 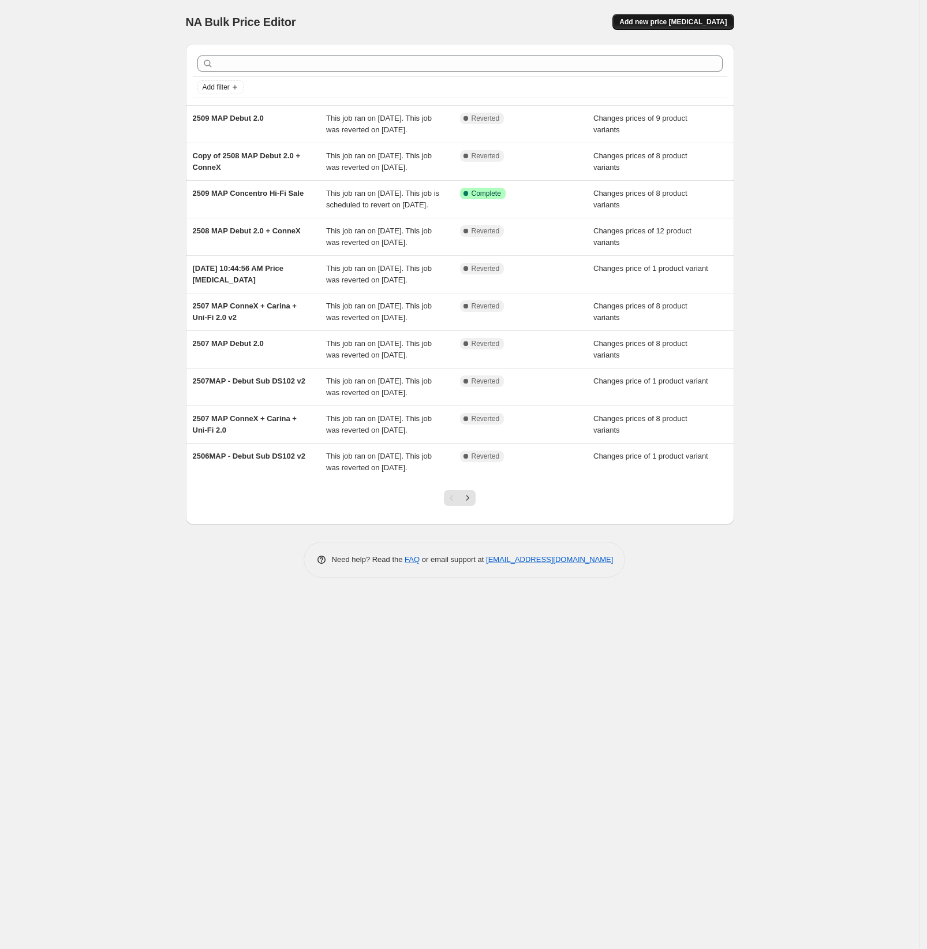 What do you see at coordinates (245, 424) in the screenshot?
I see `span: 2507 MAP ConneX + Carina + Uni-Fi 2.0` at bounding box center [245, 424].